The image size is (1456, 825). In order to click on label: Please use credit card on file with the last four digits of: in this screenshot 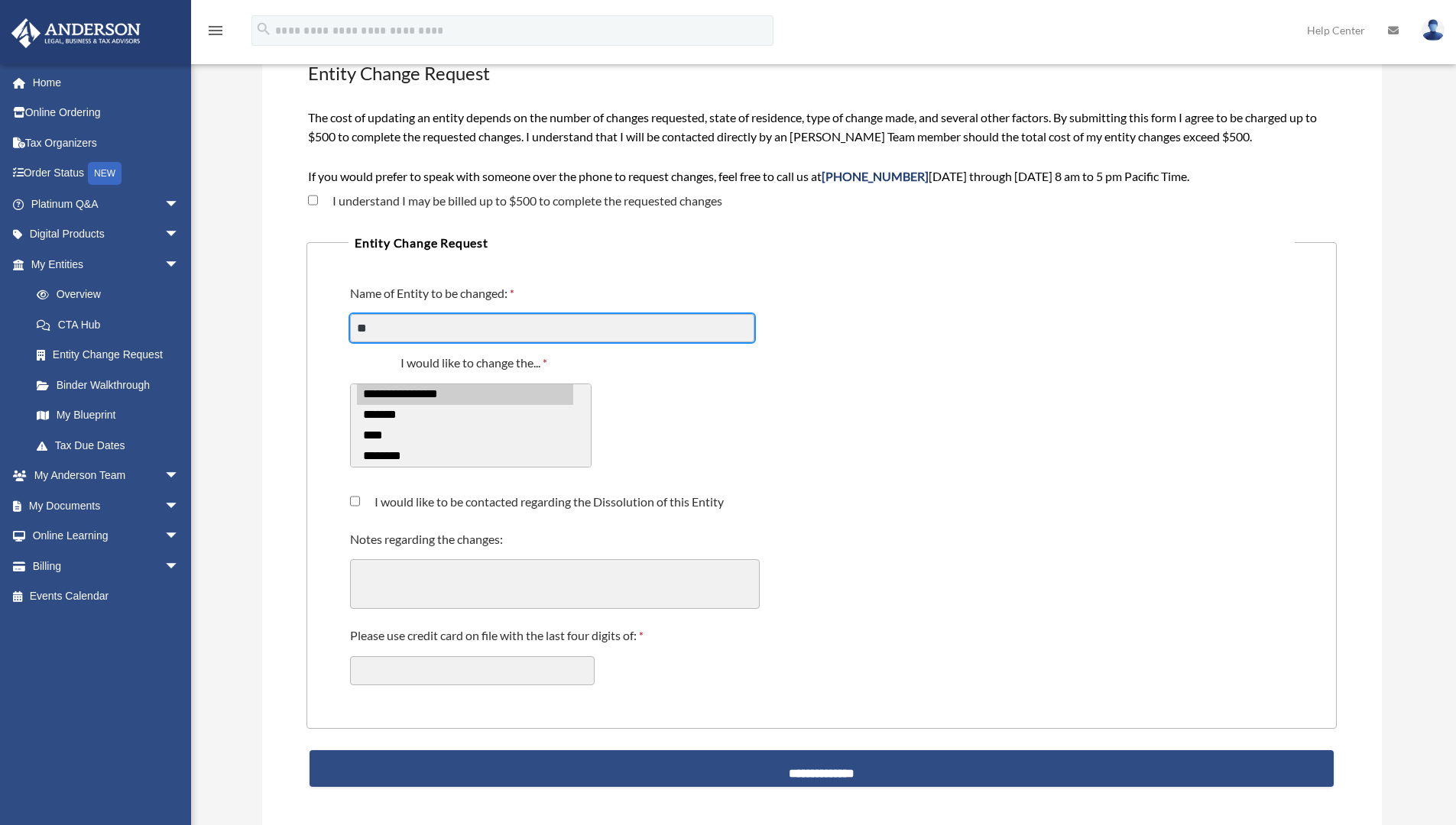, I will do `click(498, 637)`.